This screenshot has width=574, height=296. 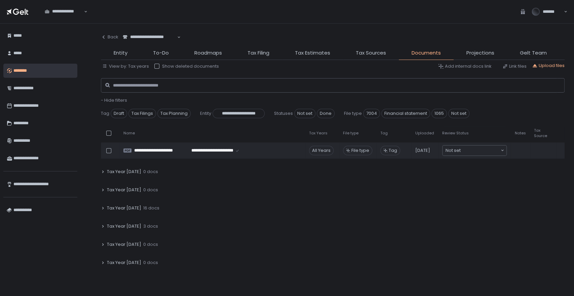 What do you see at coordinates (515, 66) in the screenshot?
I see `button: Link files` at bounding box center [515, 66].